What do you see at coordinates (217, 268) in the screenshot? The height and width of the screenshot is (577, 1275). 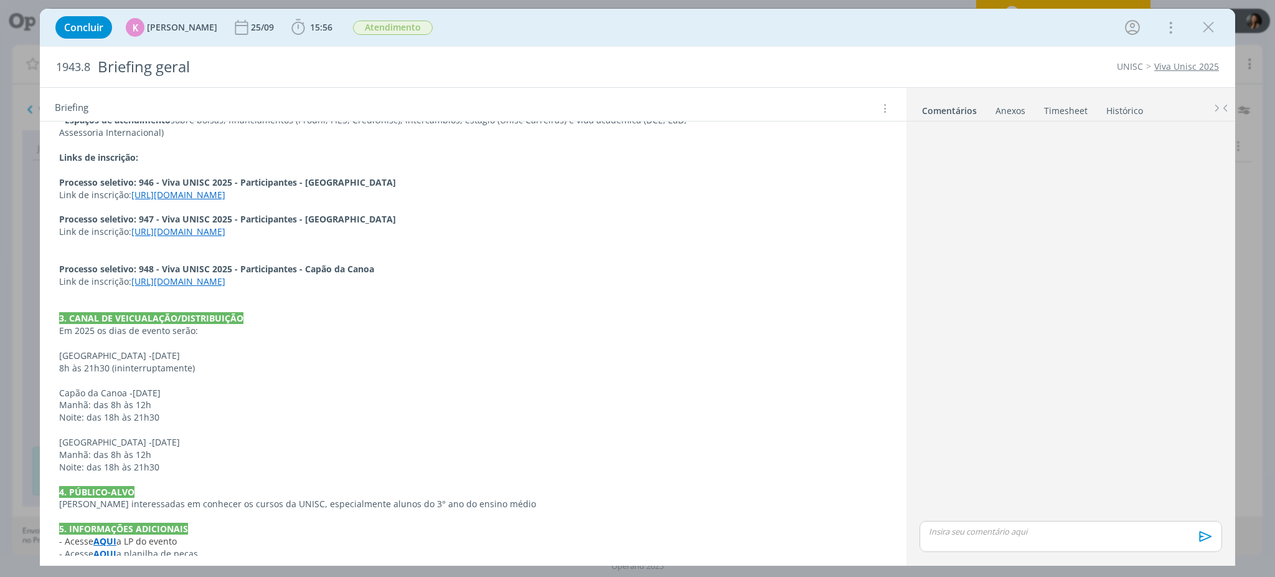 I see `strong: Processo seletivo: 948 - Viva UNISC 2025 - Participantes - Capão da Canoa` at bounding box center [217, 268].